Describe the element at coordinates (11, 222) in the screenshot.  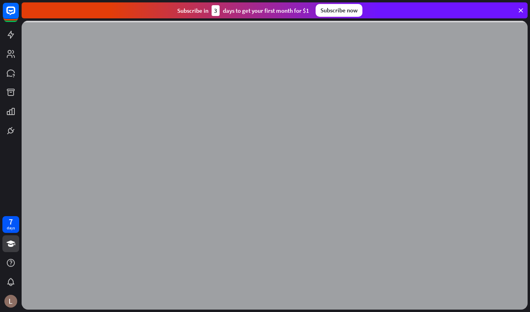
I see `div: 7` at that location.